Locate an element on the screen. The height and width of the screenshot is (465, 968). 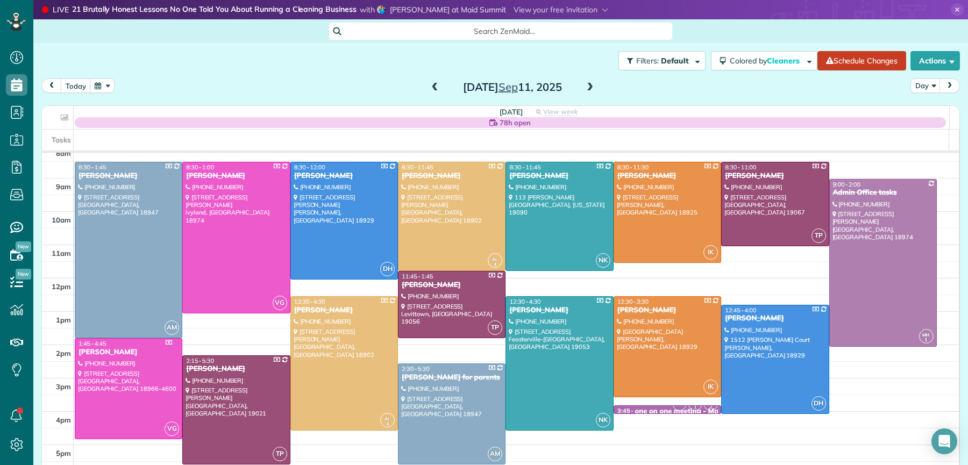
div: Admin Office tasks is located at coordinates (883, 192).